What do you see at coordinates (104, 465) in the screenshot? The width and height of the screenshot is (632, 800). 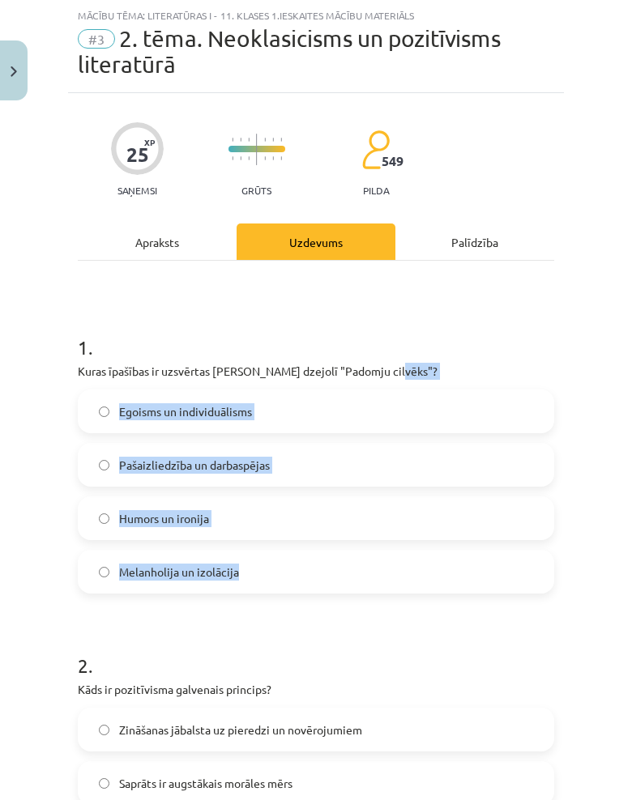 I see `input: Pašaizliedzība un darbaspējas` at bounding box center [104, 465].